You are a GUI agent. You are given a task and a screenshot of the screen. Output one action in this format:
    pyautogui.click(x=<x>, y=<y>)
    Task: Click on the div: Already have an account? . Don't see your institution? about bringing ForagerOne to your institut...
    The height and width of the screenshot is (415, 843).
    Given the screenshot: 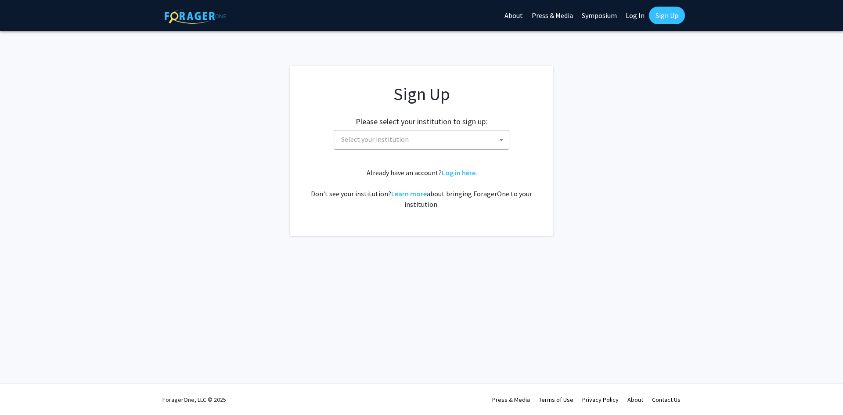 What is the action you would take?
    pyautogui.click(x=421, y=188)
    